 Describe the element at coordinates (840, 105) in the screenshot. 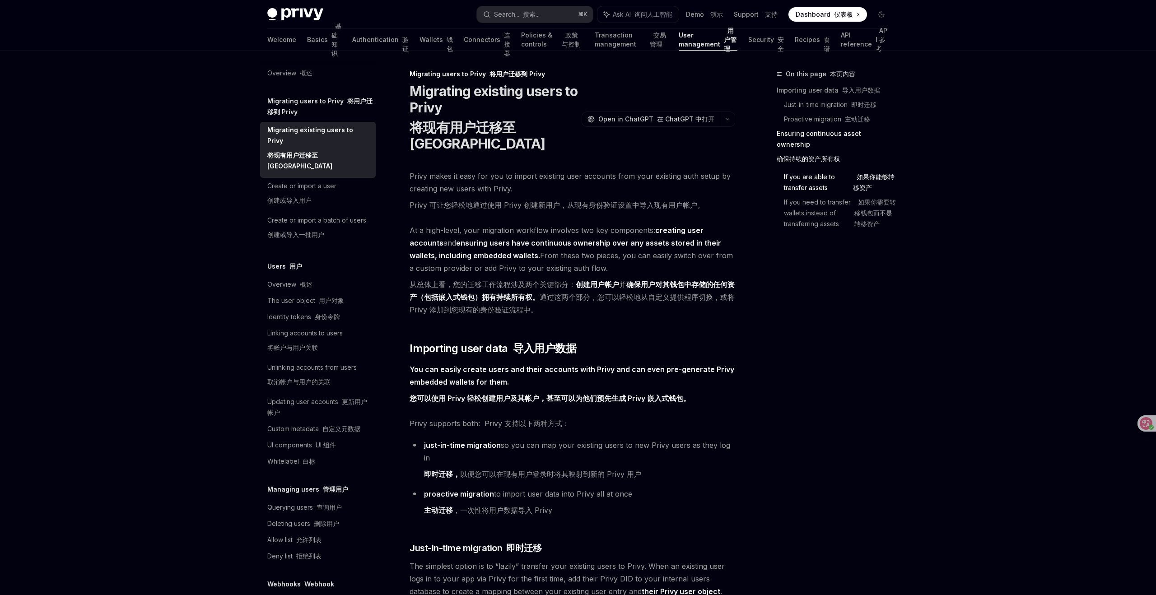

I see `a: Just-in-time migration 即时迁移` at that location.